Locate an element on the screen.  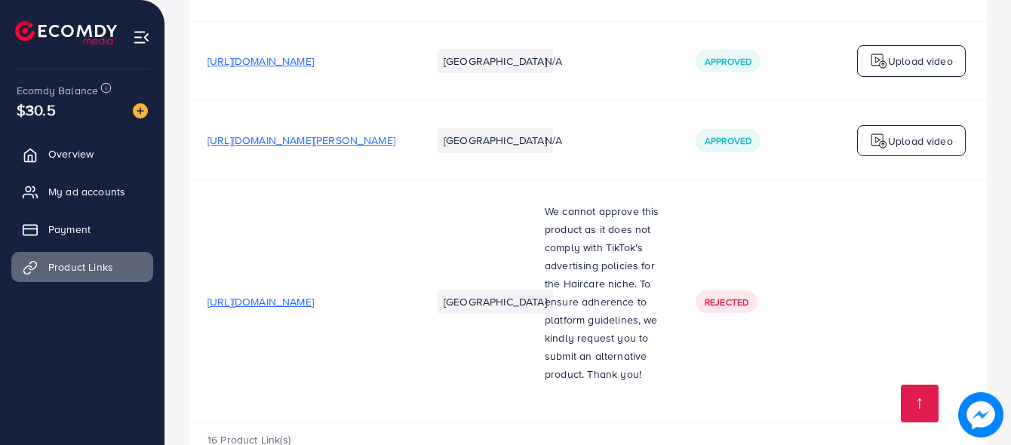
a: logo is located at coordinates (66, 32).